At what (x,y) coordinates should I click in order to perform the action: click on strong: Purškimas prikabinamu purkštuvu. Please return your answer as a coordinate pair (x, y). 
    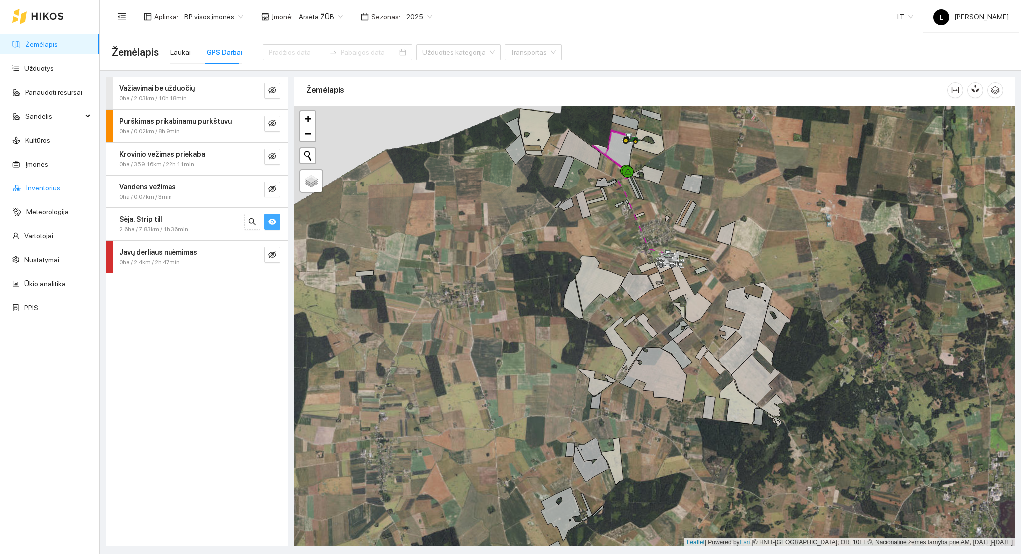
    Looking at the image, I should click on (175, 121).